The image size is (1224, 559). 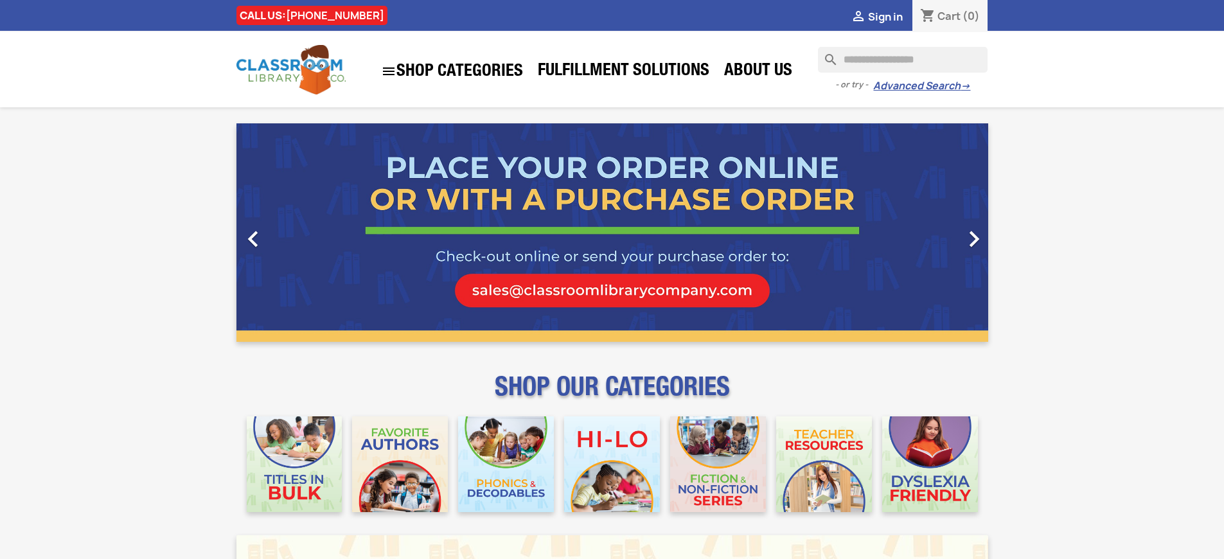 I want to click on span: Sign in, so click(x=885, y=17).